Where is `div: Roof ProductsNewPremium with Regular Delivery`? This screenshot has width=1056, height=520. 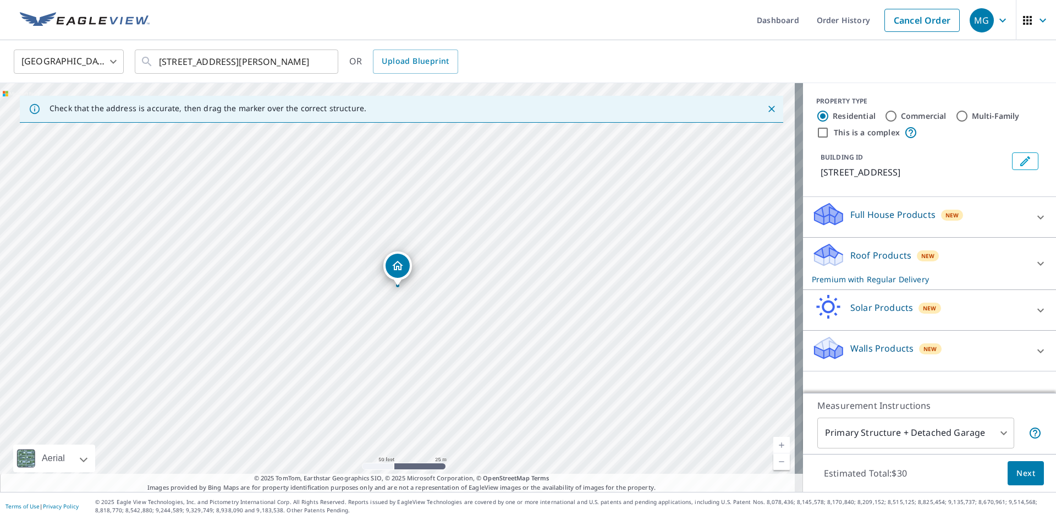
div: Roof ProductsNewPremium with Regular Delivery is located at coordinates (929, 263).